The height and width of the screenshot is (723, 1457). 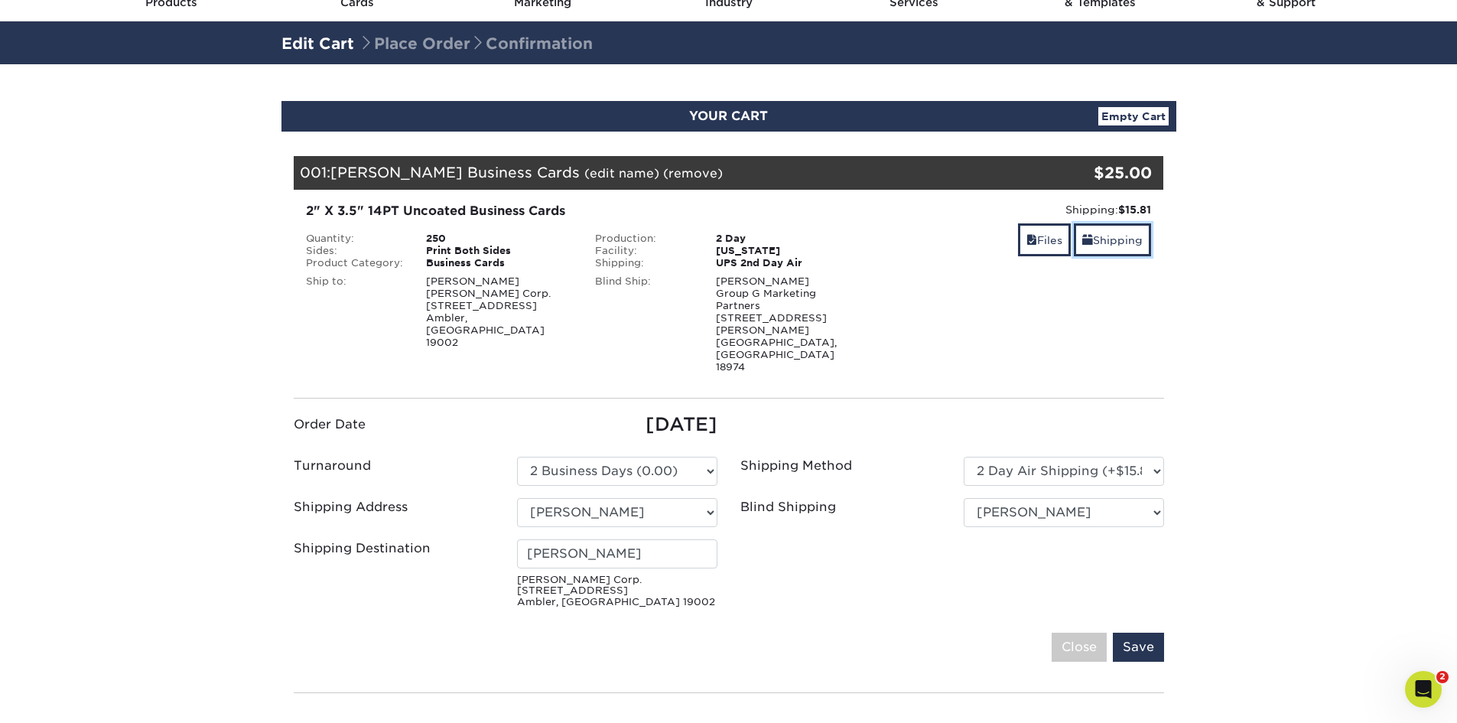 I want to click on div: 2 Day, so click(x=789, y=239).